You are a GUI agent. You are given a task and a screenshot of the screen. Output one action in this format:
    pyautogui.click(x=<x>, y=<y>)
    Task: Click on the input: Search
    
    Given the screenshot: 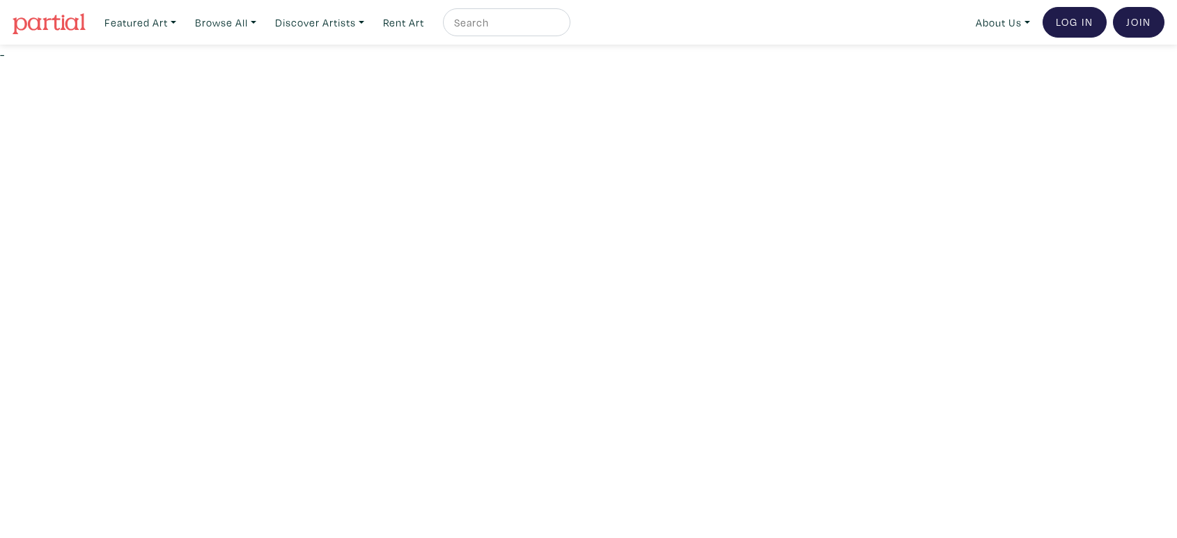 What is the action you would take?
    pyautogui.click(x=505, y=22)
    